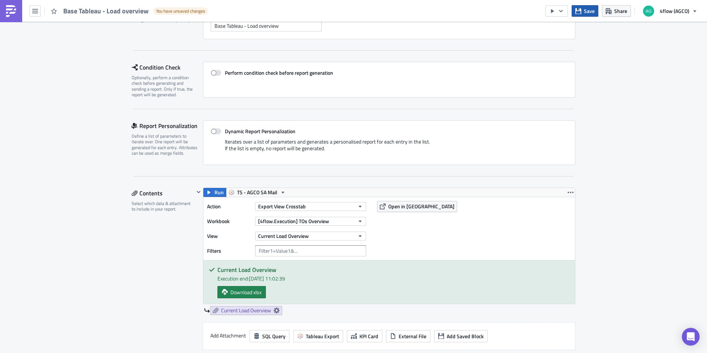  I want to click on p: Bom dia,, so click(178, 6).